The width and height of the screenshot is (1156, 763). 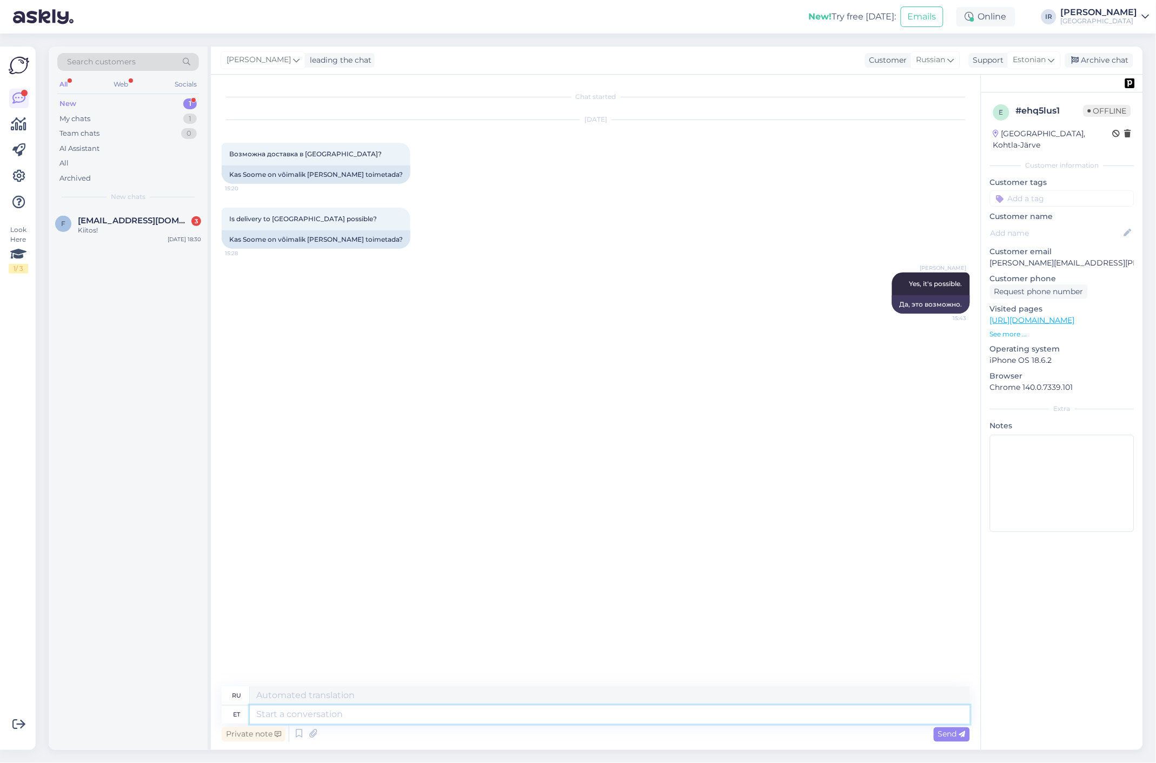 I want to click on div: # ehq5lus1, so click(x=1049, y=111).